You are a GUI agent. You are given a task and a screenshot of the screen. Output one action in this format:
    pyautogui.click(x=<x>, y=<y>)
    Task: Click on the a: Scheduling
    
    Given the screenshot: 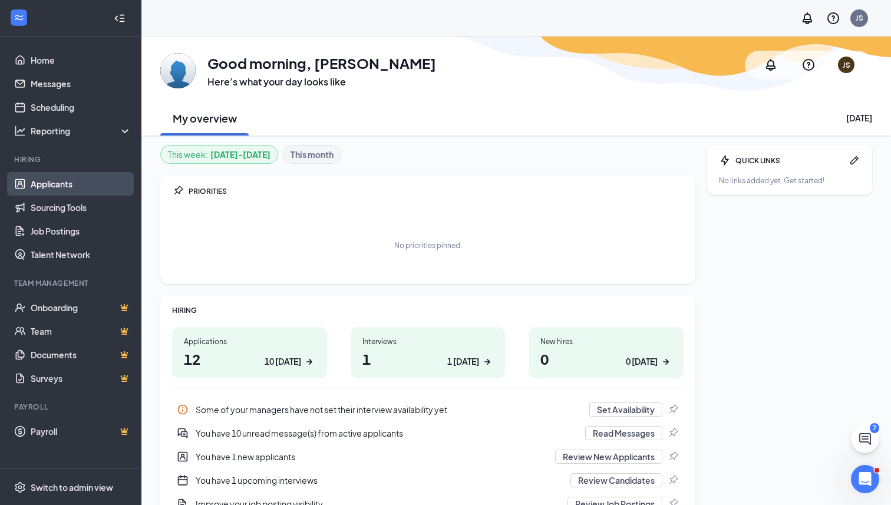 What is the action you would take?
    pyautogui.click(x=81, y=107)
    